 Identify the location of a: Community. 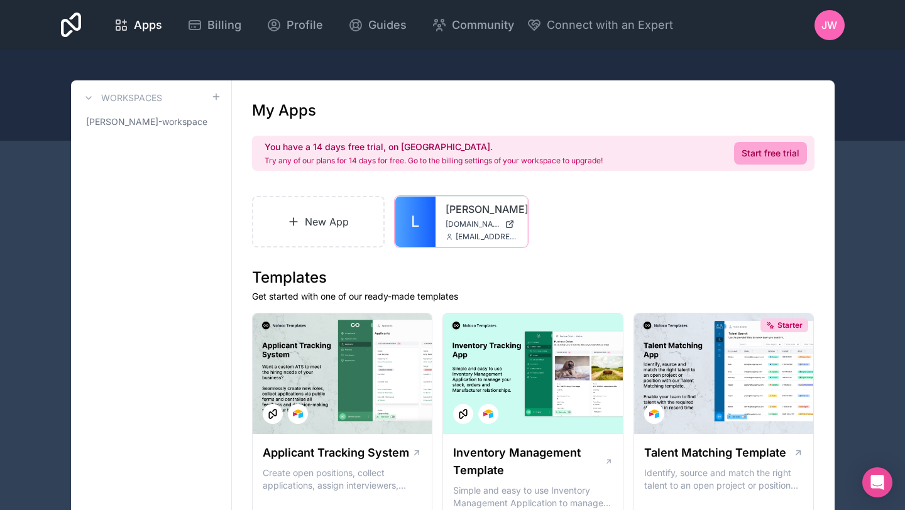
(473, 25).